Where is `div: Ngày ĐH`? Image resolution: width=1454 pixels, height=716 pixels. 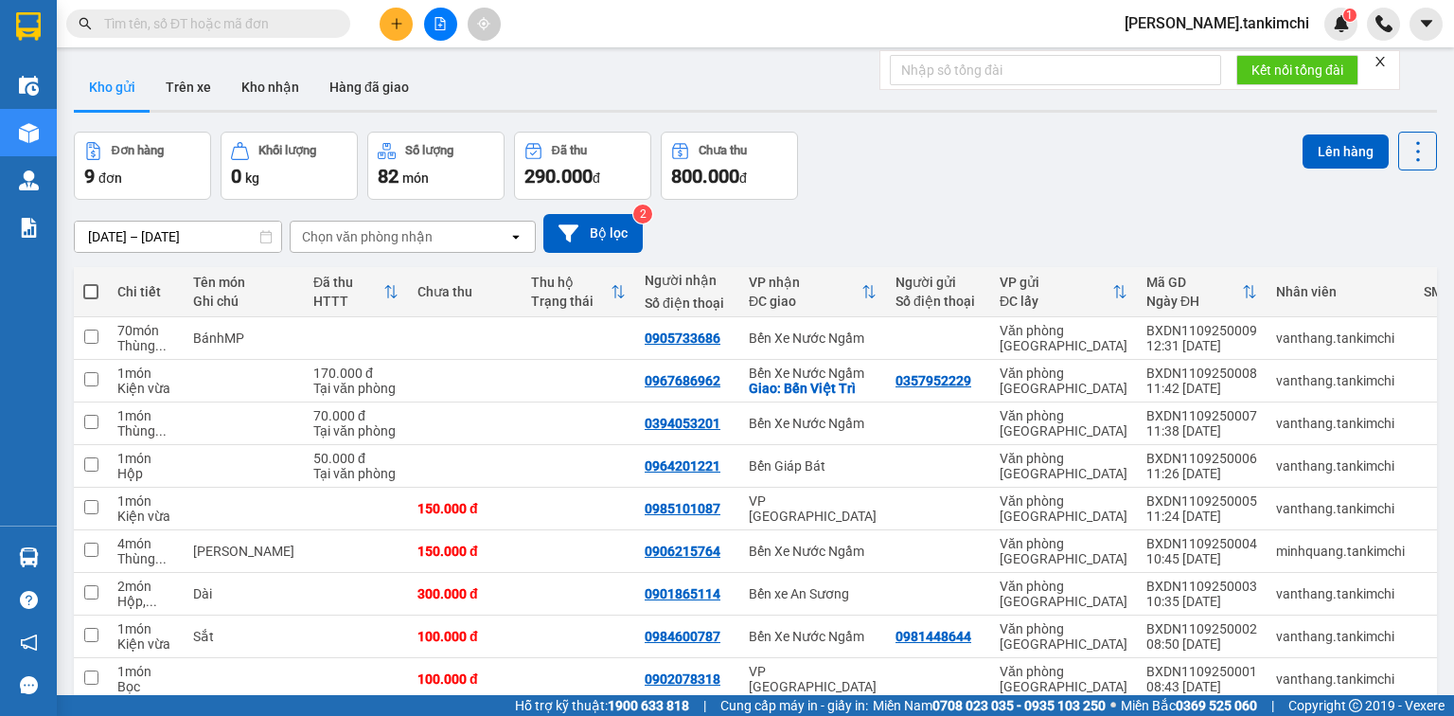
div: Ngày ĐH is located at coordinates (1194, 301).